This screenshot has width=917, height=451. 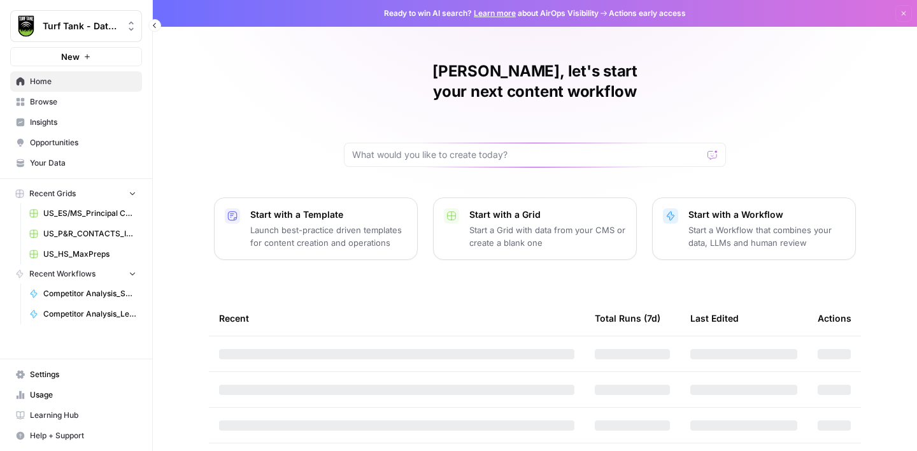 I want to click on span: US_P&R_CONTACTS_INITIAL TEST, so click(x=90, y=234).